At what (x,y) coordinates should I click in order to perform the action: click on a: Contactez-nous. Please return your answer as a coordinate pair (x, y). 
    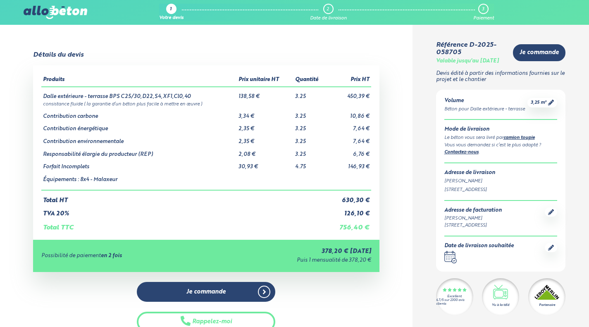
    Looking at the image, I should click on (461, 152).